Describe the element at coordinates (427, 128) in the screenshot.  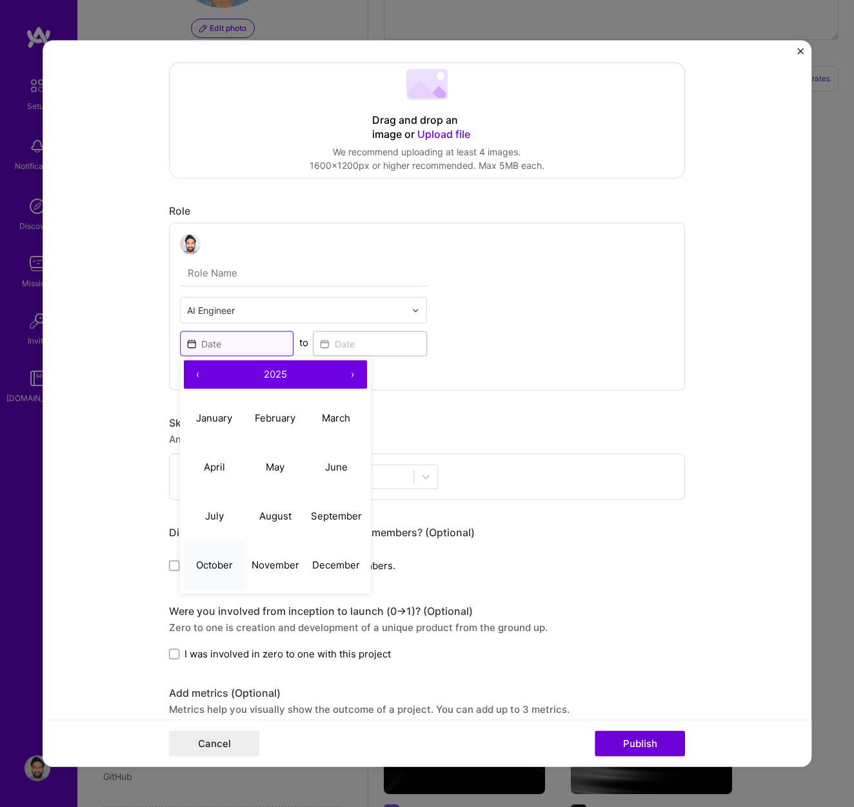
I see `div: Drag and drop an image or` at that location.